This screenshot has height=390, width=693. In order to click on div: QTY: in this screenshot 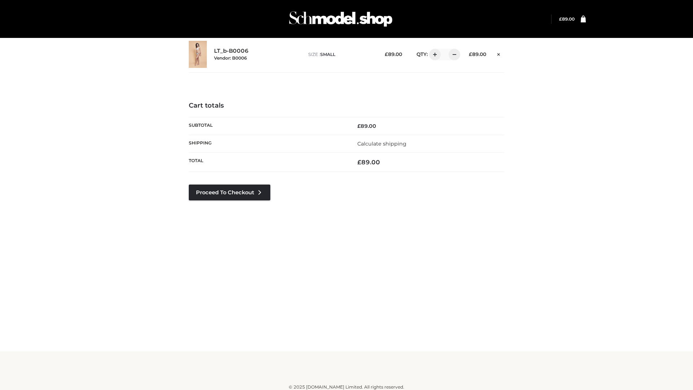, I will do `click(434, 55)`.